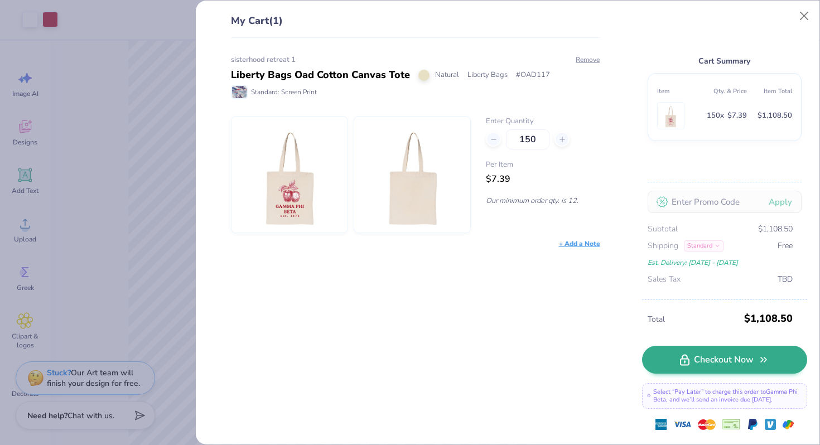 The width and height of the screenshot is (820, 445). What do you see at coordinates (785, 246) in the screenshot?
I see `span: Free` at bounding box center [785, 246].